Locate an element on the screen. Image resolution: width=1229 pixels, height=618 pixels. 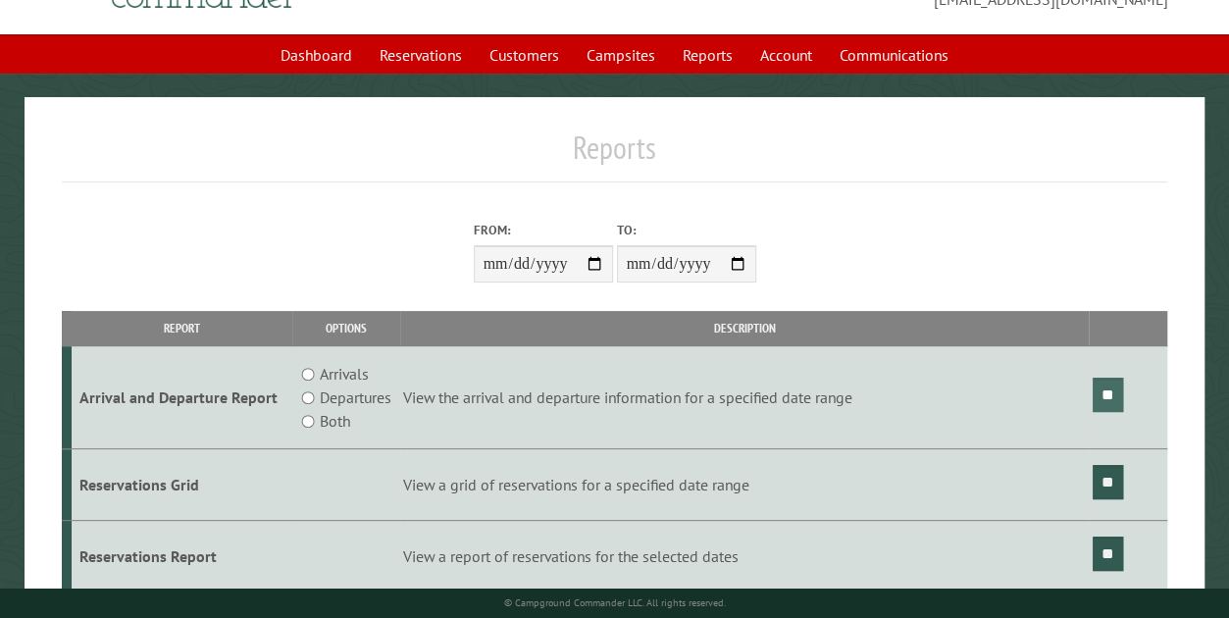
a: Dashboard is located at coordinates (316, 55).